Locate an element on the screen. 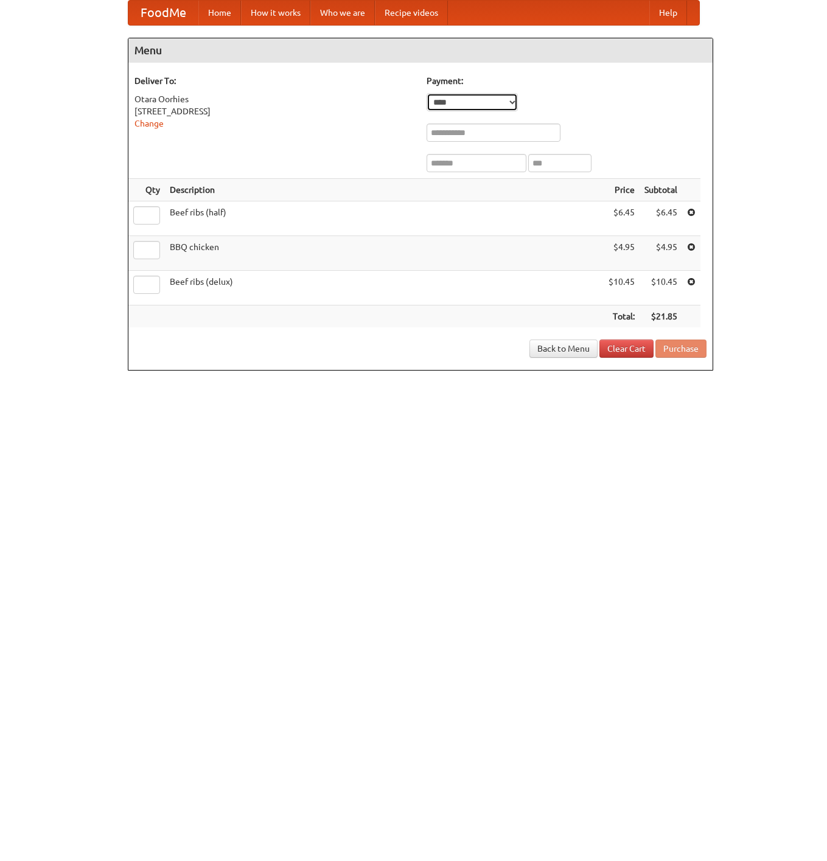 The image size is (827, 861). a: Change is located at coordinates (149, 124).